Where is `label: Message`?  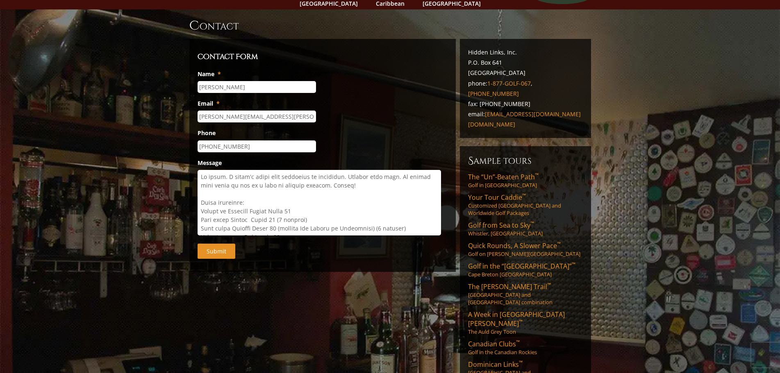
label: Message is located at coordinates (209, 163).